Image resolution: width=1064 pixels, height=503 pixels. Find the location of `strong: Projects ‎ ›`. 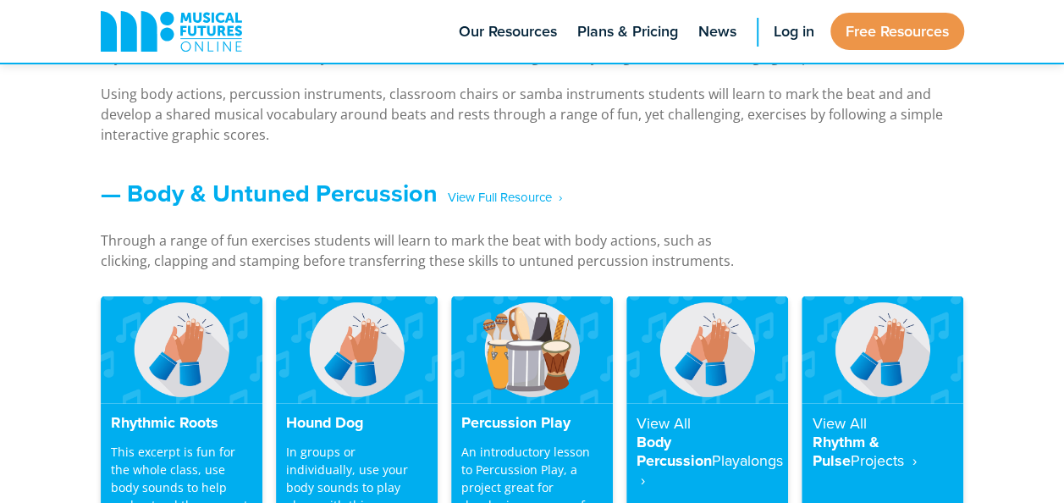

strong: Projects ‎ › is located at coordinates (883, 459).